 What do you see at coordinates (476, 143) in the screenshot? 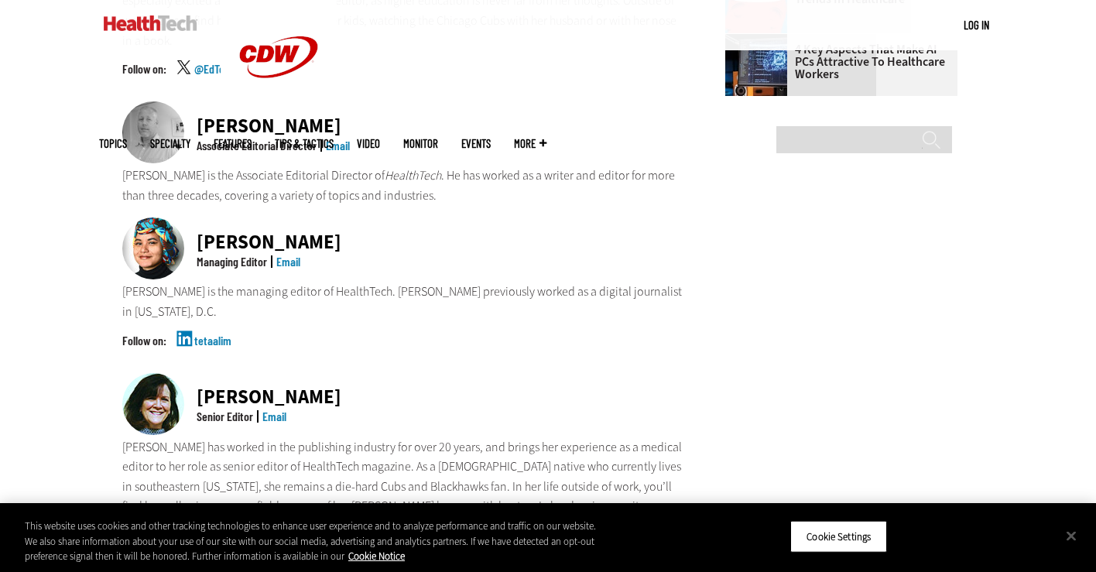
I see `a: Events` at bounding box center [476, 143].